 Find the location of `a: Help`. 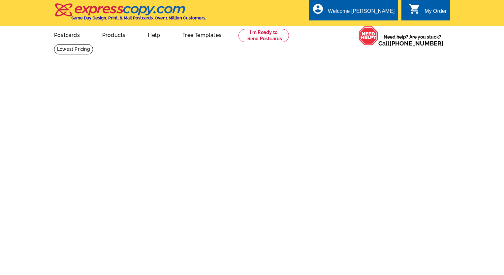

a: Help is located at coordinates (154, 34).